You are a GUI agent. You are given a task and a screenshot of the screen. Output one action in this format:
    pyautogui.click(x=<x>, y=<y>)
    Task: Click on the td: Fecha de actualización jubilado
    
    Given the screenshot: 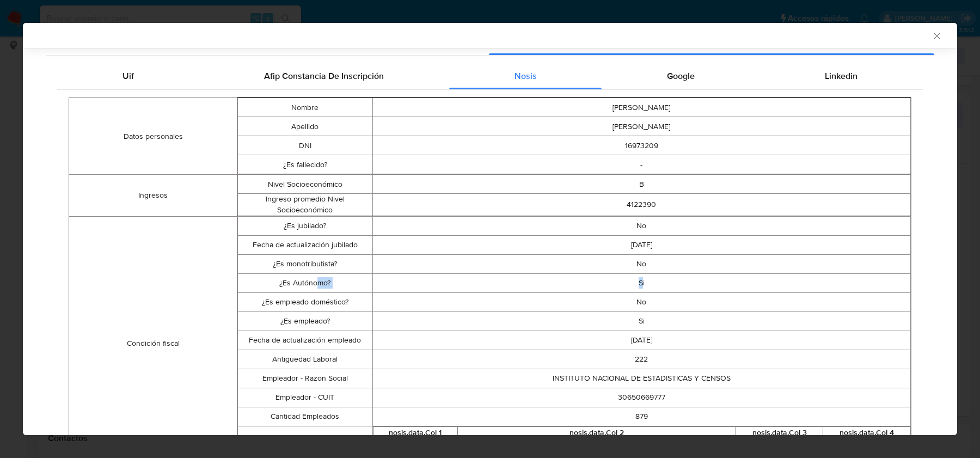 What is the action you would take?
    pyautogui.click(x=305, y=244)
    